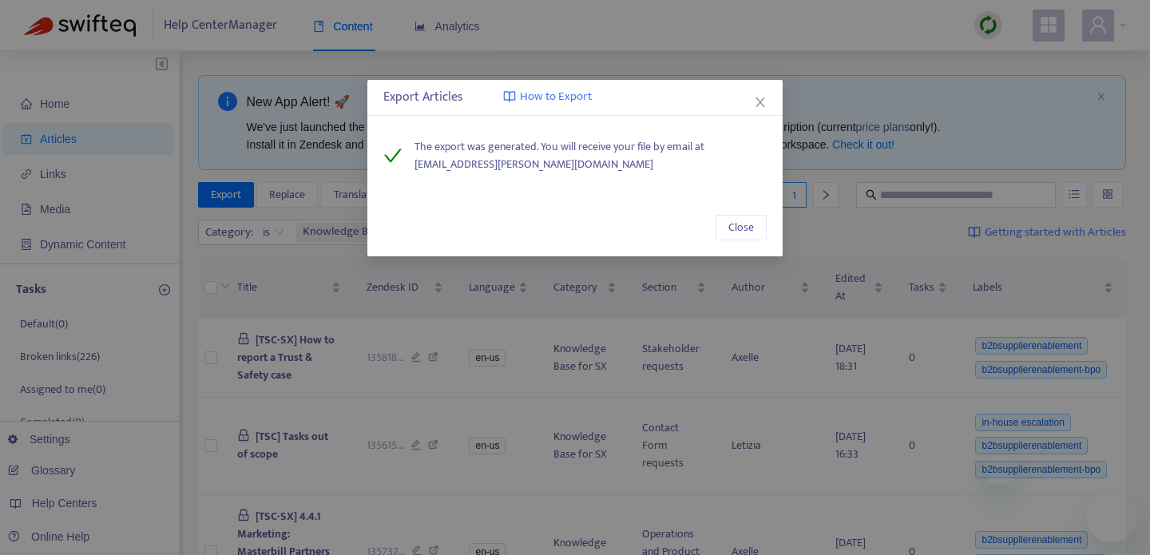  I want to click on div: Export Articles, so click(575, 97).